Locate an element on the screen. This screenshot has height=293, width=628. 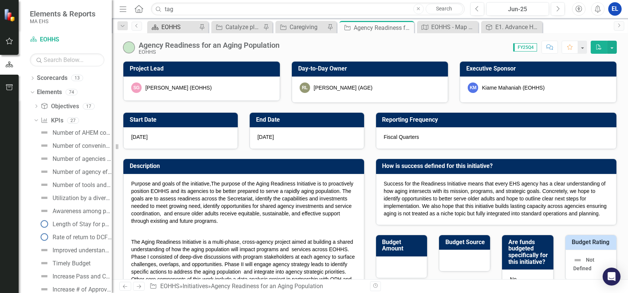
div: Fiscal Quarters is located at coordinates (497, 138).